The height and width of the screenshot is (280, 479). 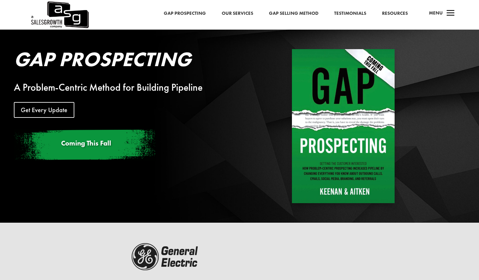 I want to click on div: A Problem-Centric Method for Building Pipeline, so click(x=130, y=87).